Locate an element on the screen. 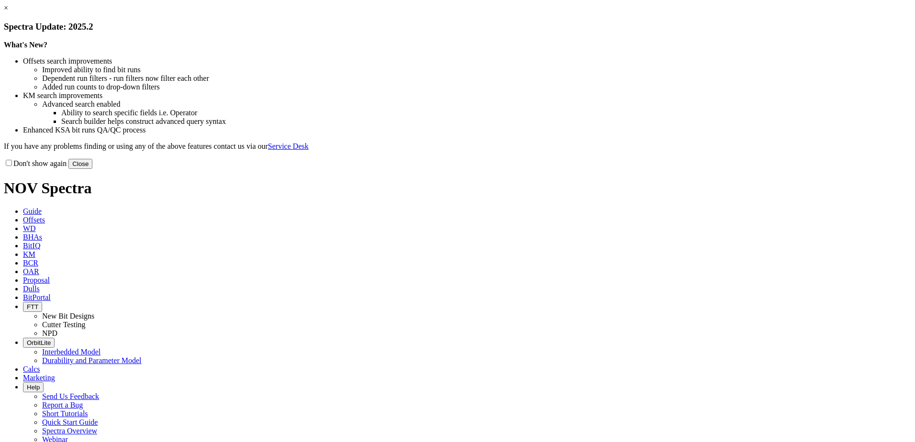 This screenshot has width=915, height=442. span: BCR is located at coordinates (31, 263).